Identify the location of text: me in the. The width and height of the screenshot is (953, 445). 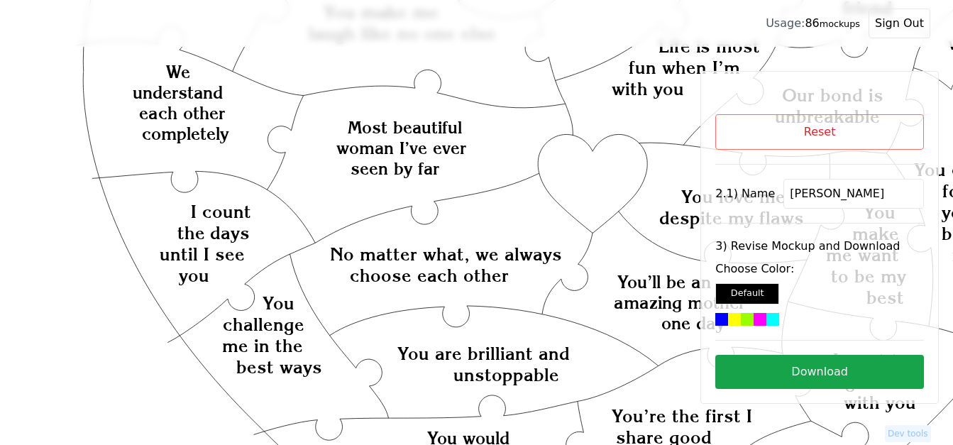
(263, 346).